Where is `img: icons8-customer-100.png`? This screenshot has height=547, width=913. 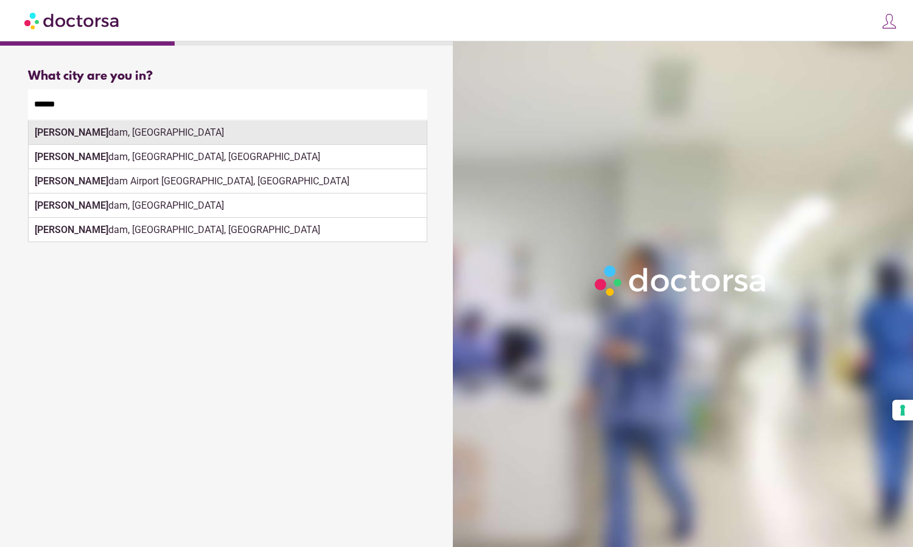 img: icons8-customer-100.png is located at coordinates (889, 21).